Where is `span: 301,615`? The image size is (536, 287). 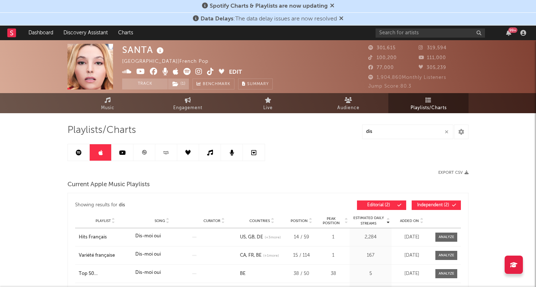 span: 301,615 is located at coordinates (382, 48).